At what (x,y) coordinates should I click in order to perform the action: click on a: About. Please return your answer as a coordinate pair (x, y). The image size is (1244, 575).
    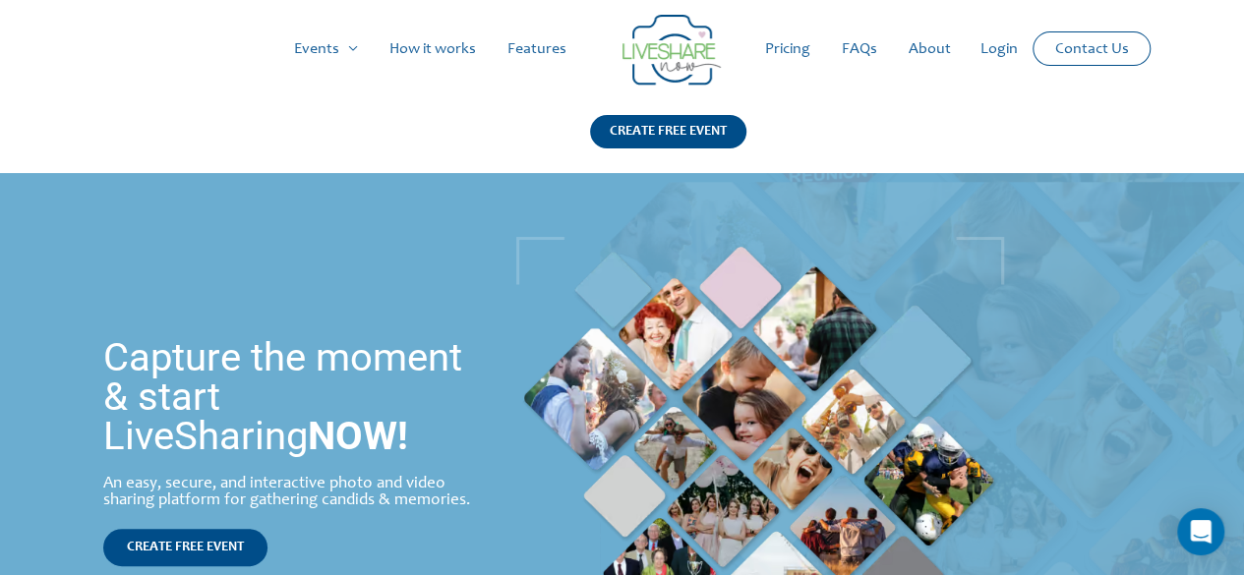
    Looking at the image, I should click on (929, 49).